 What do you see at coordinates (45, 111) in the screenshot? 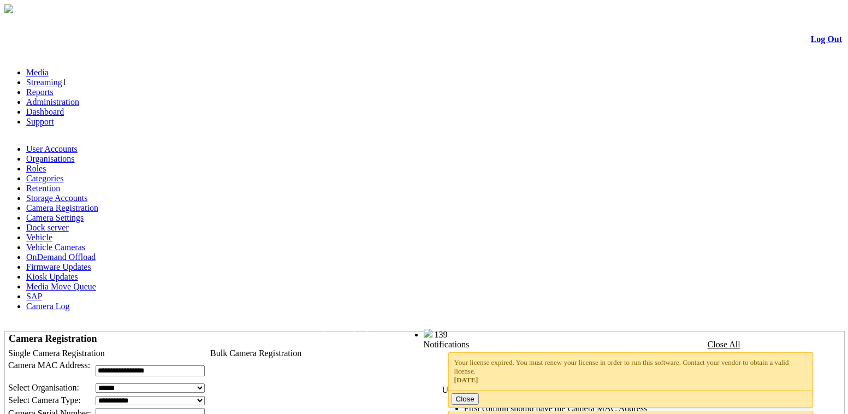
I see `a: Dashboard` at bounding box center [45, 111].